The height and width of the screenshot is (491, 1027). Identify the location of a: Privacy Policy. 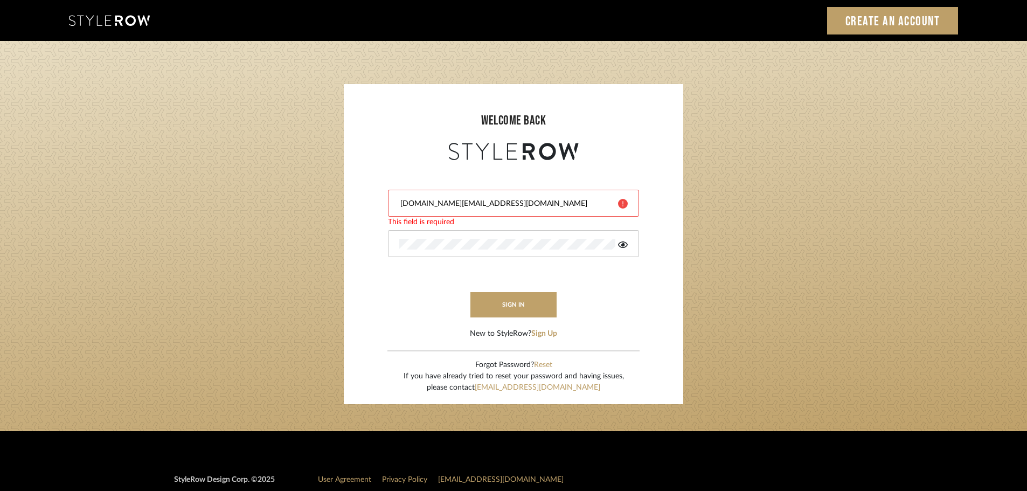
(405, 480).